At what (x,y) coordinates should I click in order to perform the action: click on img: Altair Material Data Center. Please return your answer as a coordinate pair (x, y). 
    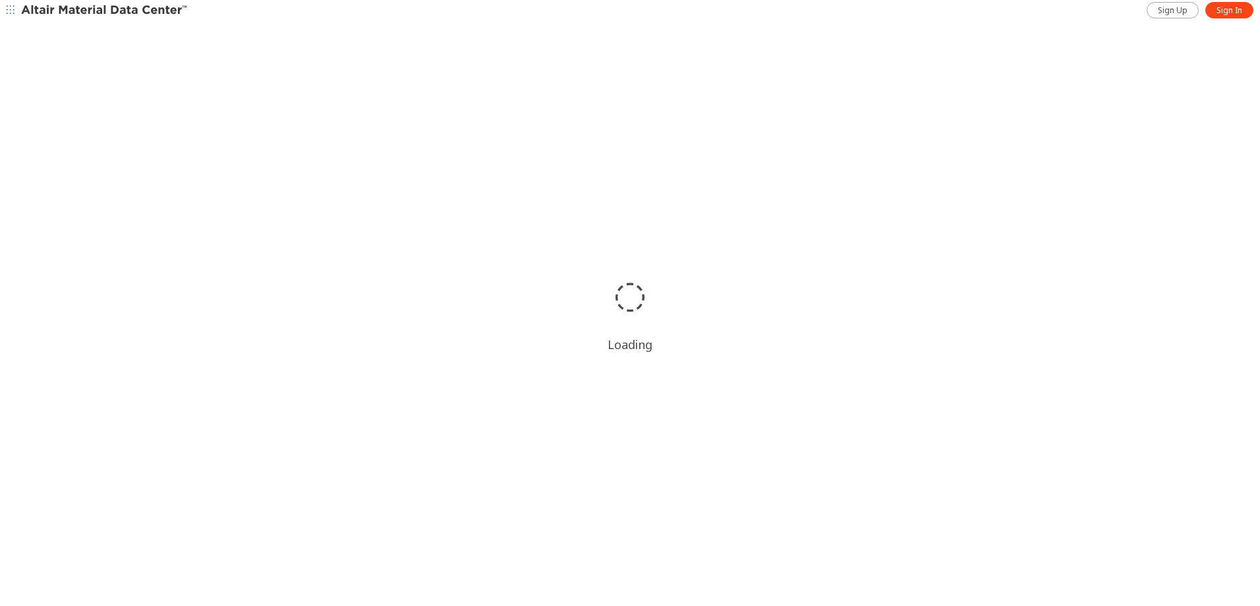
    Looking at the image, I should click on (105, 11).